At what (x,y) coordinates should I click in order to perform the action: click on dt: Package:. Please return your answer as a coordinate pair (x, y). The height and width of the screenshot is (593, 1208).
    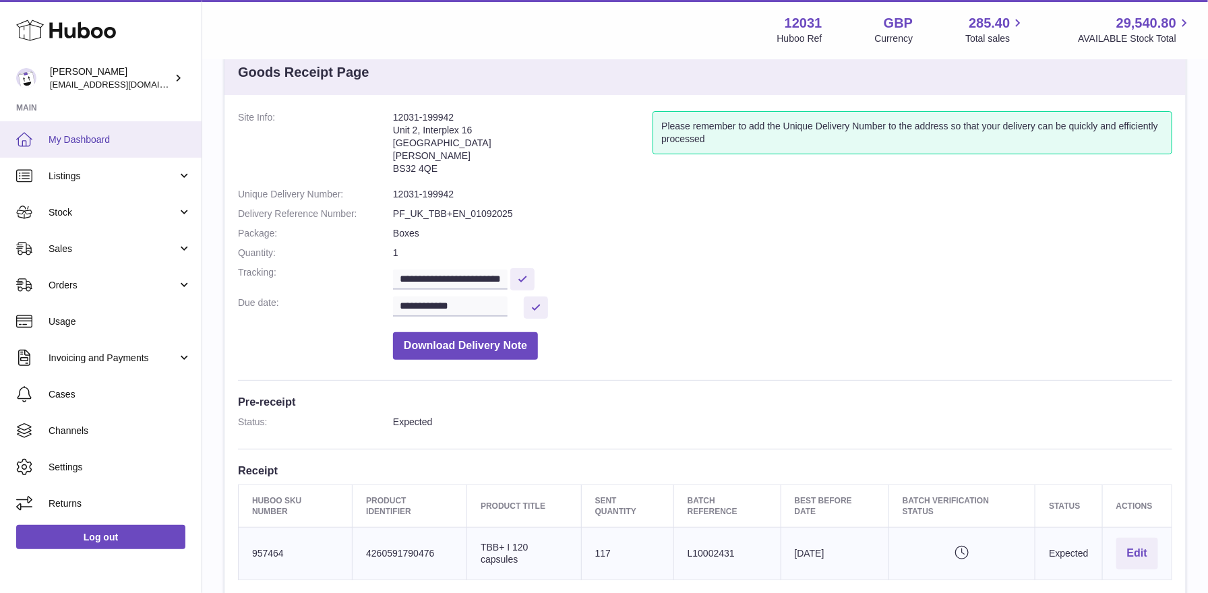
    Looking at the image, I should click on (315, 233).